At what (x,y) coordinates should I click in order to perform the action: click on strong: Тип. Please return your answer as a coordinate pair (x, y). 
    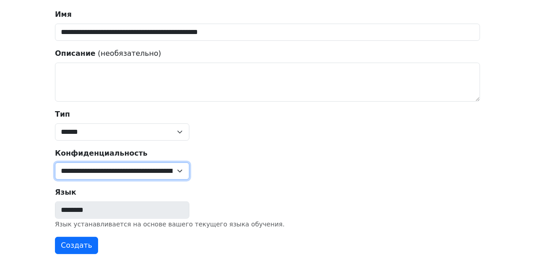
    Looking at the image, I should click on (62, 114).